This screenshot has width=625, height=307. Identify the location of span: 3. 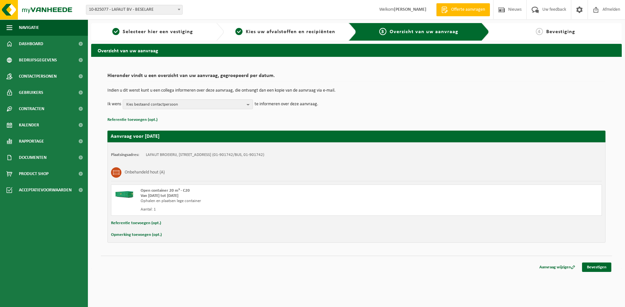
(383, 32).